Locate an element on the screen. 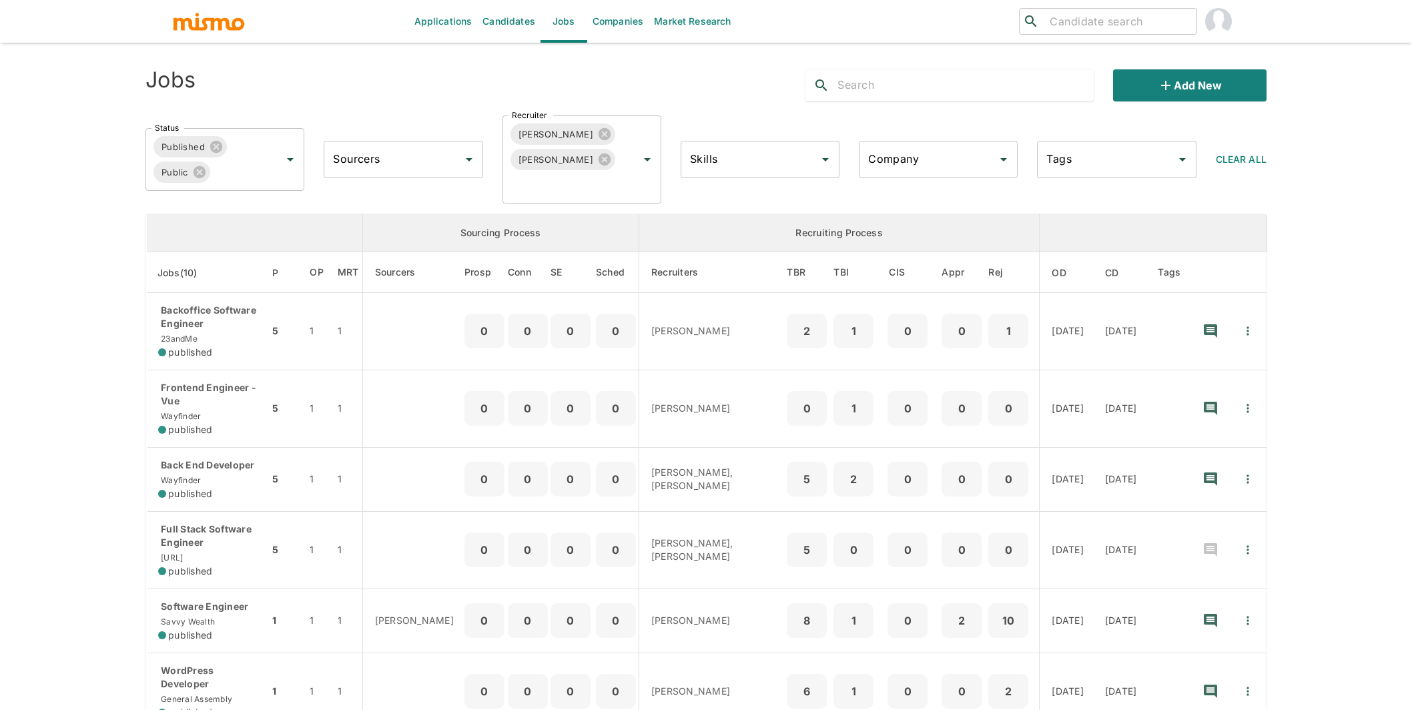 Image resolution: width=1412 pixels, height=710 pixels. div: Published is located at coordinates (190, 147).